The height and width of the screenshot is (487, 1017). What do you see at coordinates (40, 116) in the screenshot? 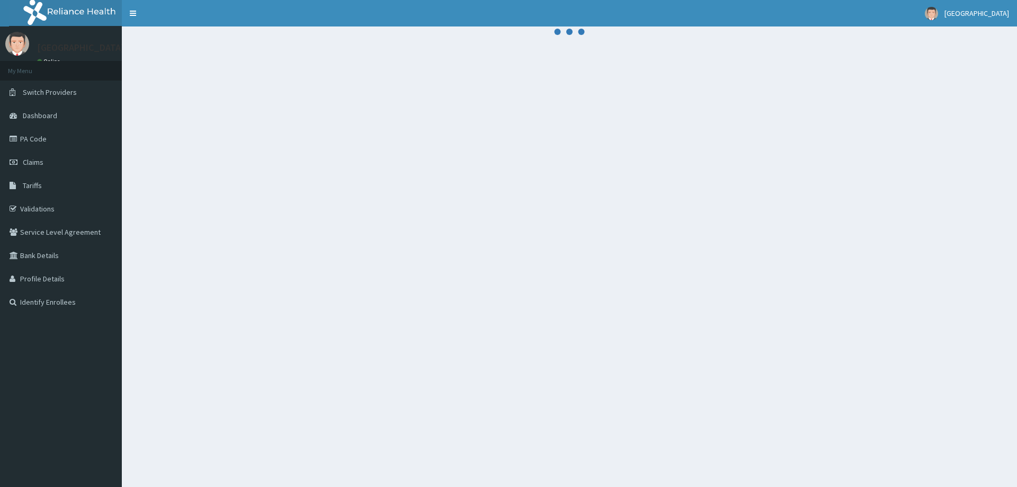
I see `span: Dashboard` at bounding box center [40, 116].